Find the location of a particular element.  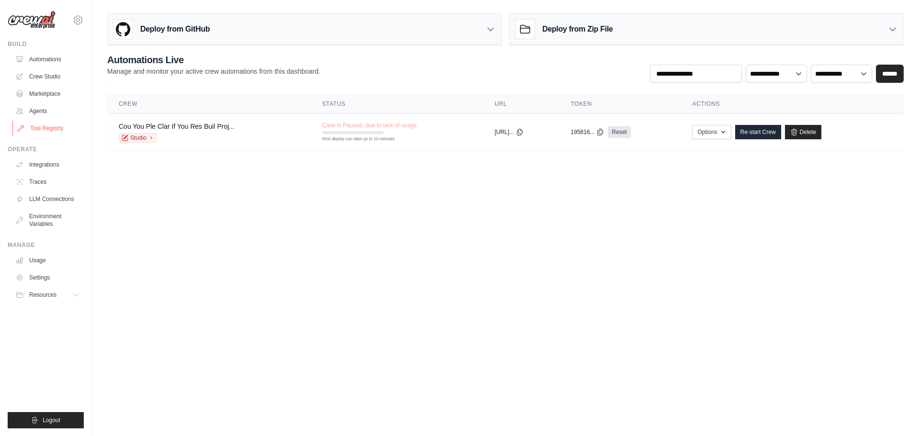

a: Environment Variables is located at coordinates (47, 220).